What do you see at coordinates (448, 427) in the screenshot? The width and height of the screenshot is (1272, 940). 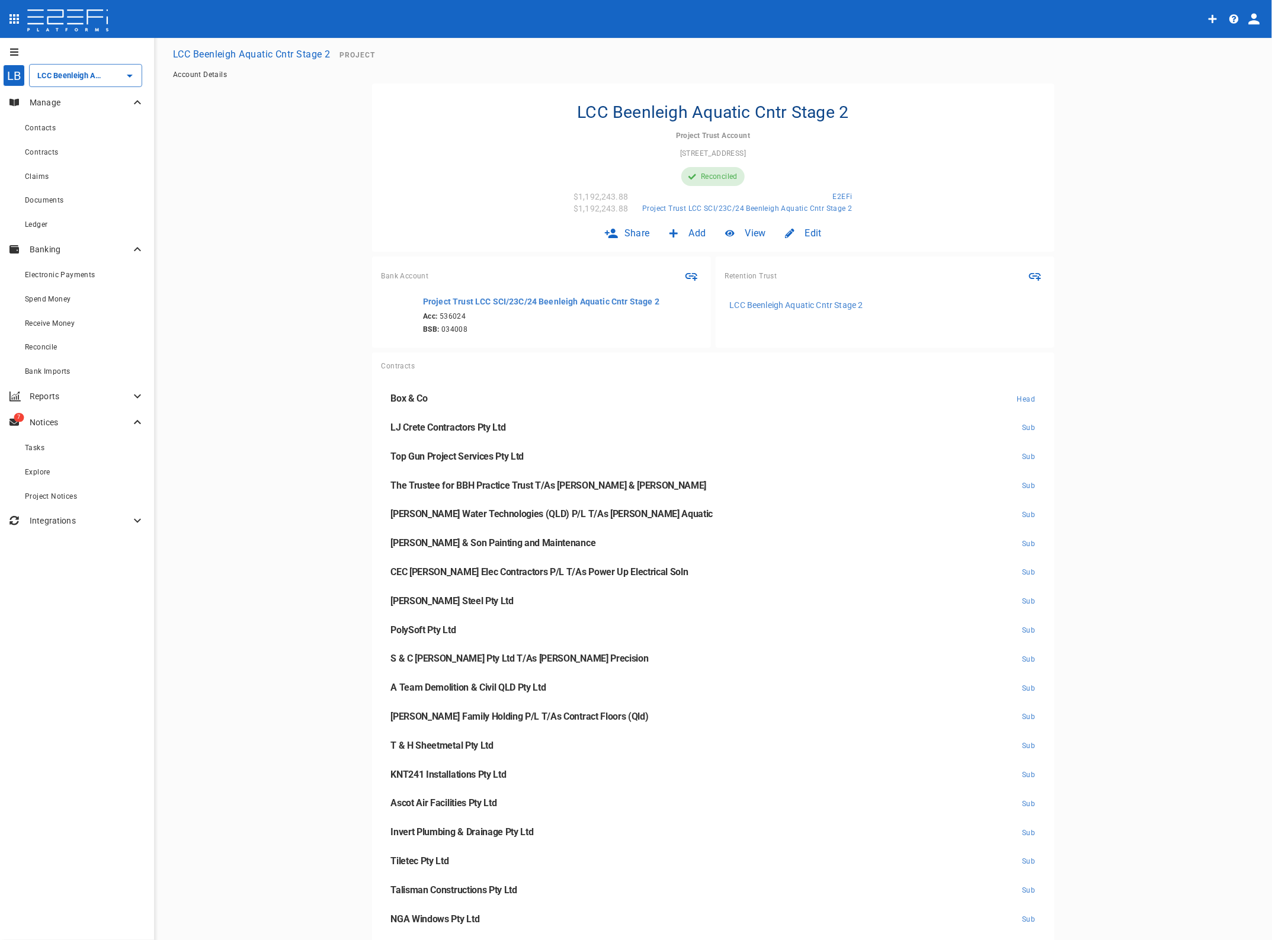 I see `span: LJ Crete Contractors Pty Ltd` at bounding box center [448, 427].